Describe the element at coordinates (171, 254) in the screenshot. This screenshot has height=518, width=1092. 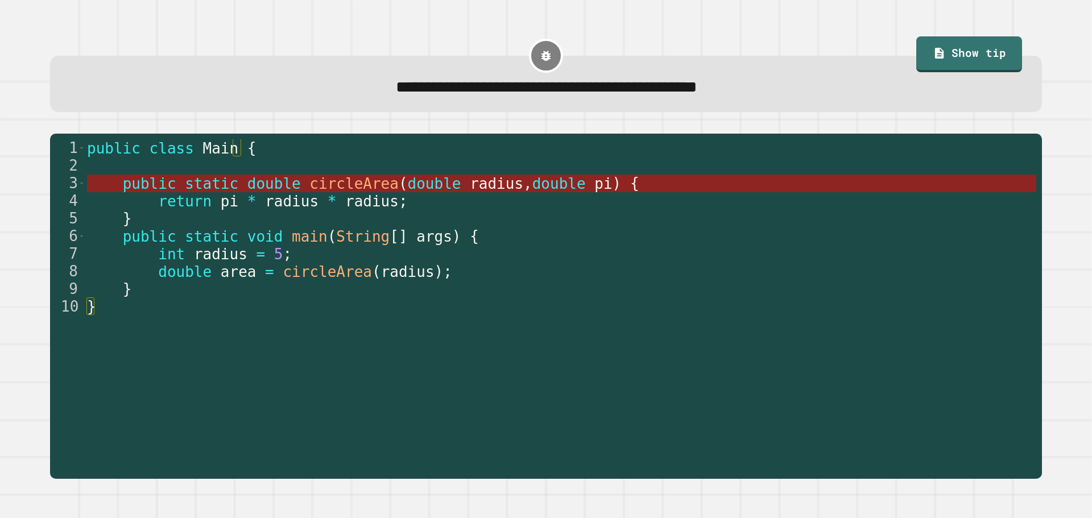
I see `span: int` at that location.